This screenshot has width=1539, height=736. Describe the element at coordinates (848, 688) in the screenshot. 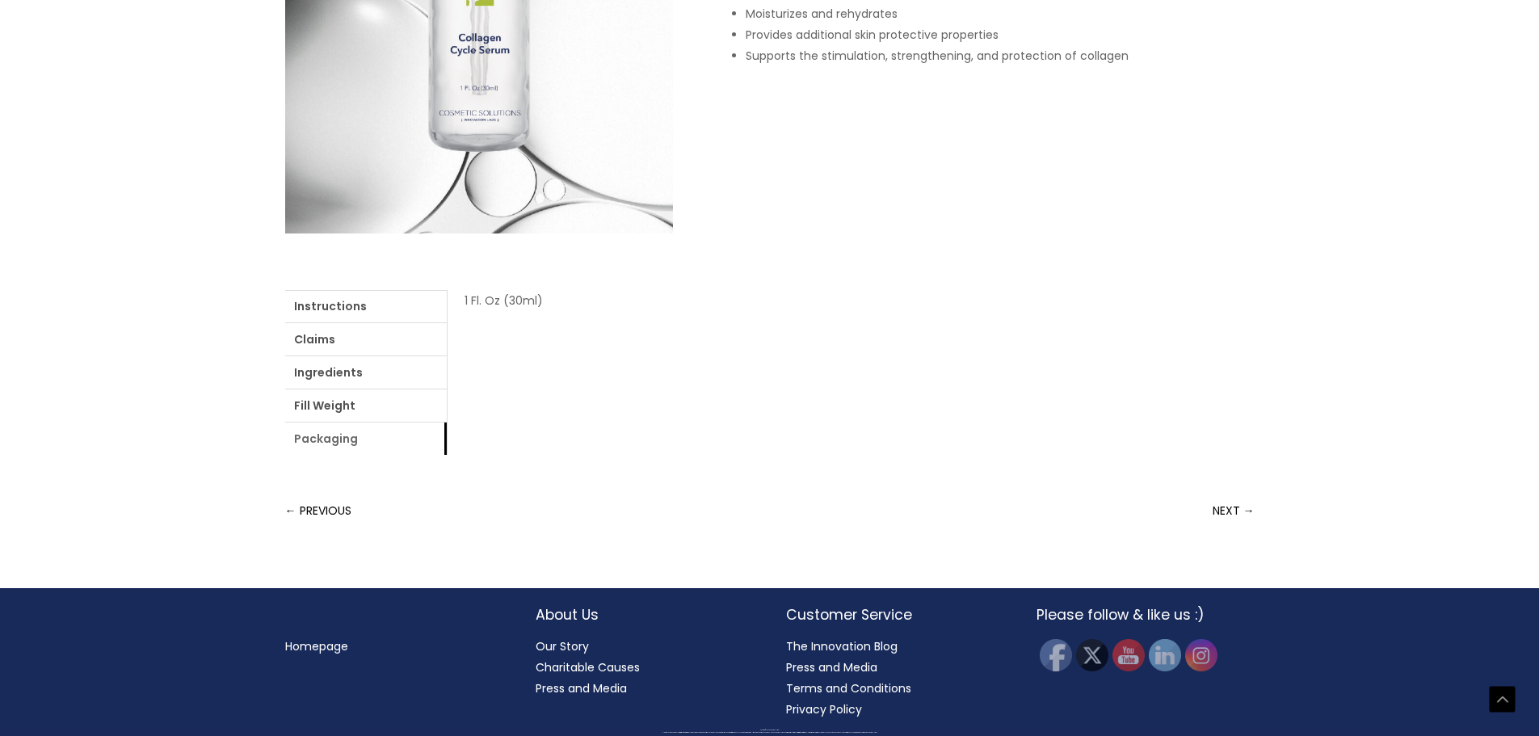

I see `a: Terms and Conditions` at that location.